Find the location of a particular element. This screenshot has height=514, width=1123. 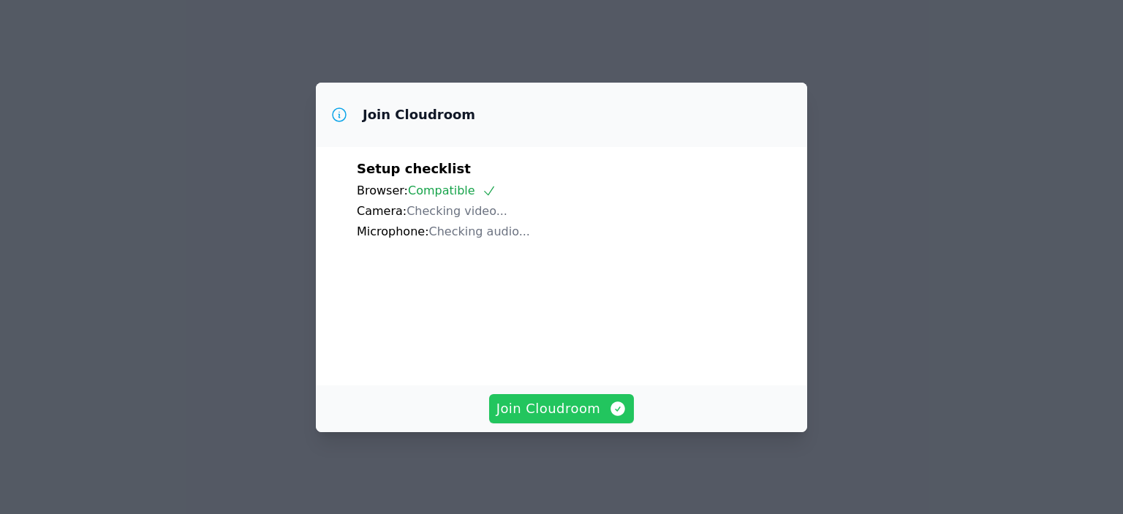

span: Browser: is located at coordinates (382, 190).